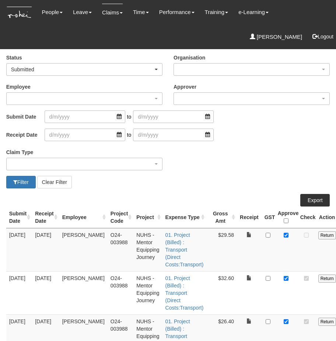 Image resolution: width=336 pixels, height=341 pixels. Describe the element at coordinates (25, 115) in the screenshot. I see `label: Submit Date` at that location.